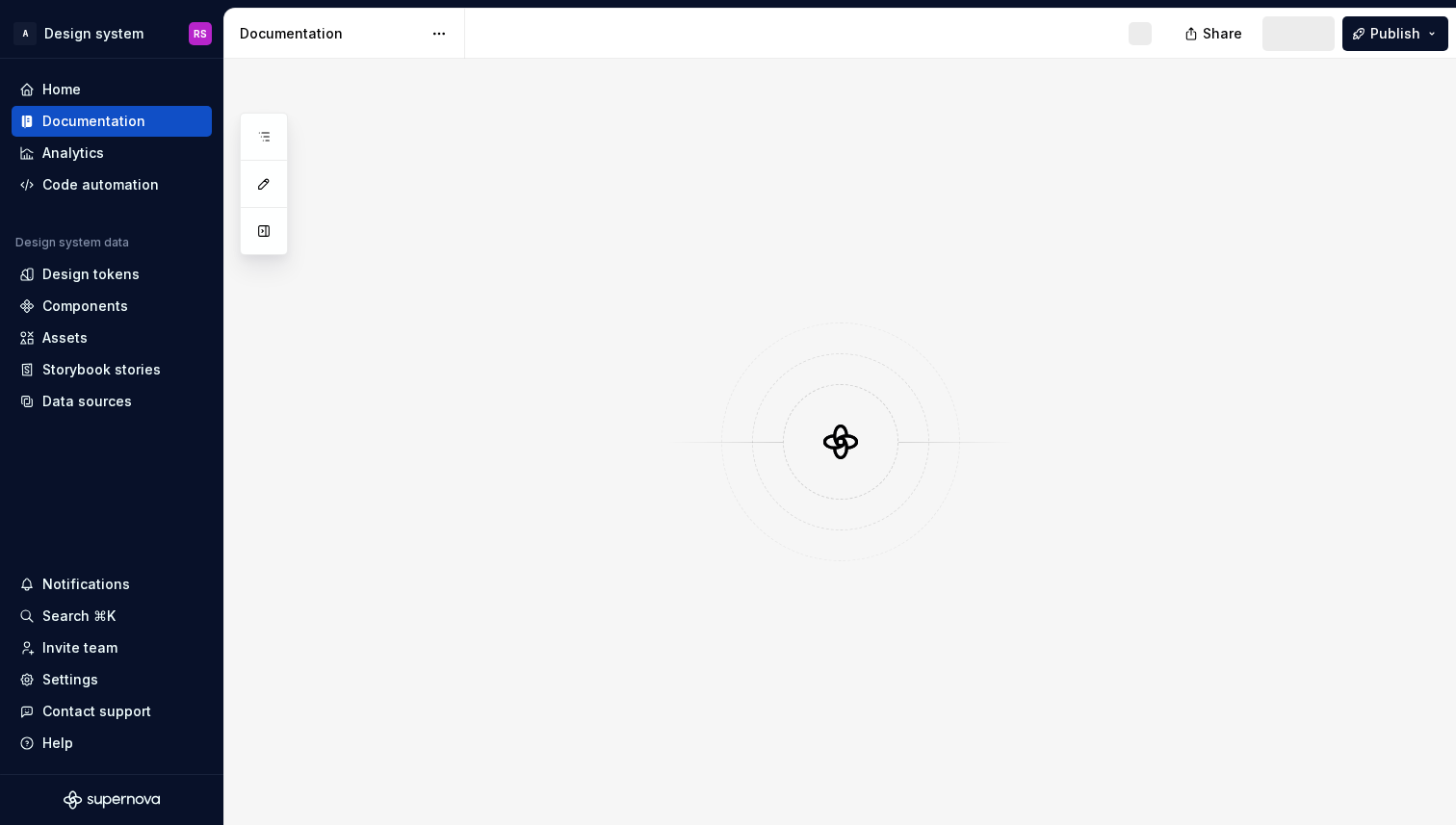 This screenshot has height=825, width=1456. Describe the element at coordinates (112, 185) in the screenshot. I see `a: Code automation` at that location.